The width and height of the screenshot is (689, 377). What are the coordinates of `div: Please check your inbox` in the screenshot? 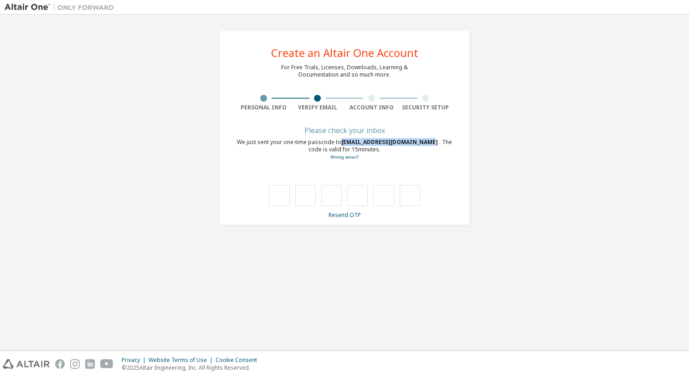 It's located at (345, 130).